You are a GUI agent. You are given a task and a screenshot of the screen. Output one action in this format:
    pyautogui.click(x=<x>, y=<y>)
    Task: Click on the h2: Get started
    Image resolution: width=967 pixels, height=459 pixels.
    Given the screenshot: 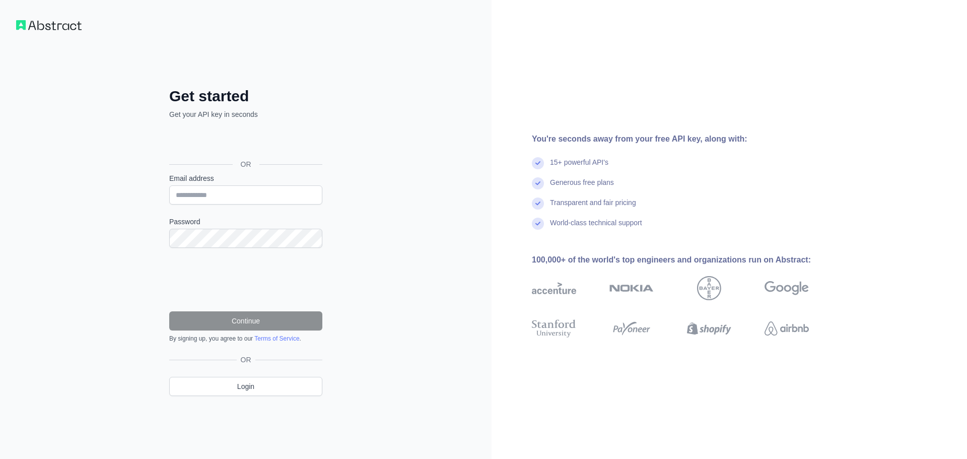 What is the action you would take?
    pyautogui.click(x=246, y=96)
    